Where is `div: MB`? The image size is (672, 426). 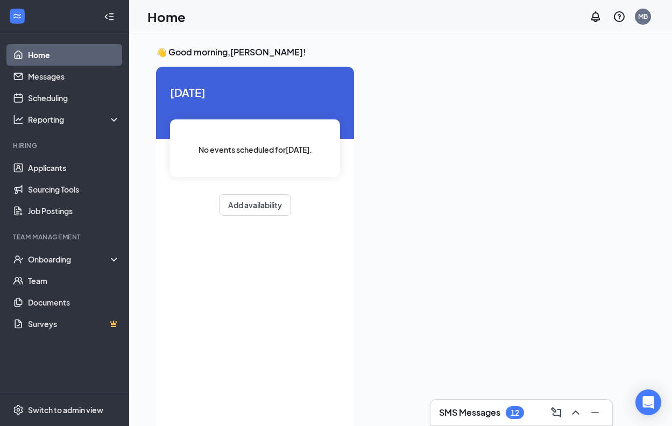
div: MB is located at coordinates (643, 16).